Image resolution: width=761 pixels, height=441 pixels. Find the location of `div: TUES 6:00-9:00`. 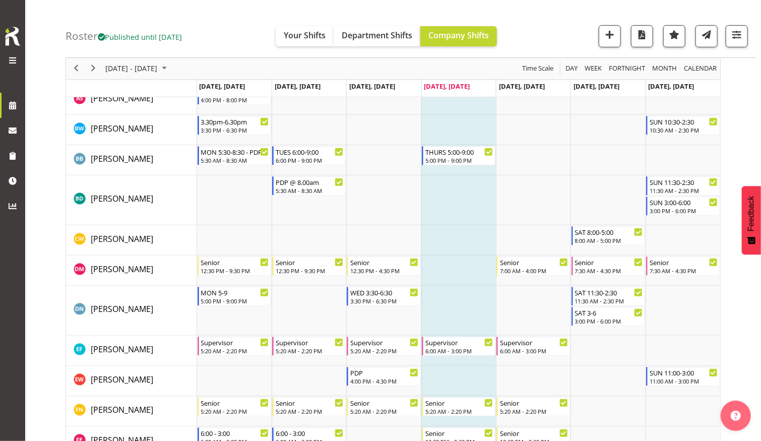

div: TUES 6:00-9:00 is located at coordinates (309, 152).